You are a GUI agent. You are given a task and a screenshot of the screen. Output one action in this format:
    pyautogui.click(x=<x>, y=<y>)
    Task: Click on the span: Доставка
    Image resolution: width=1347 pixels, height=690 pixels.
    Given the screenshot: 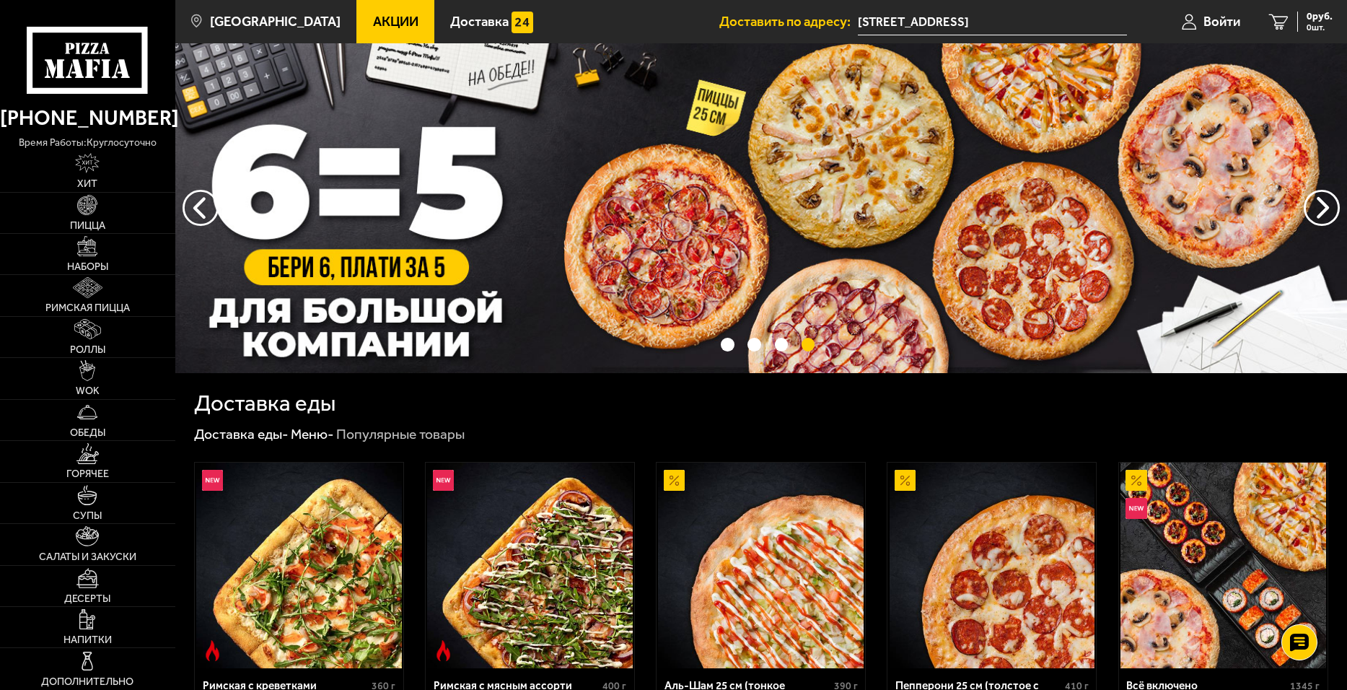 What is the action you would take?
    pyautogui.click(x=479, y=22)
    